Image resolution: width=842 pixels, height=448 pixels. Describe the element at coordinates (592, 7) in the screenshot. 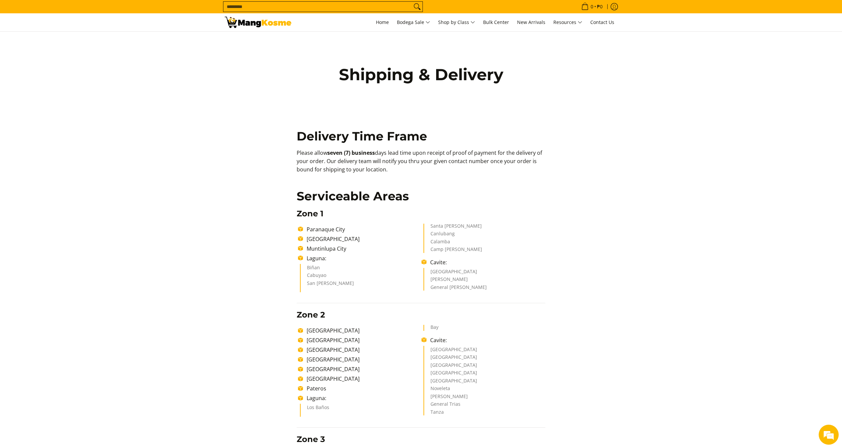

I see `span: 0` at that location.